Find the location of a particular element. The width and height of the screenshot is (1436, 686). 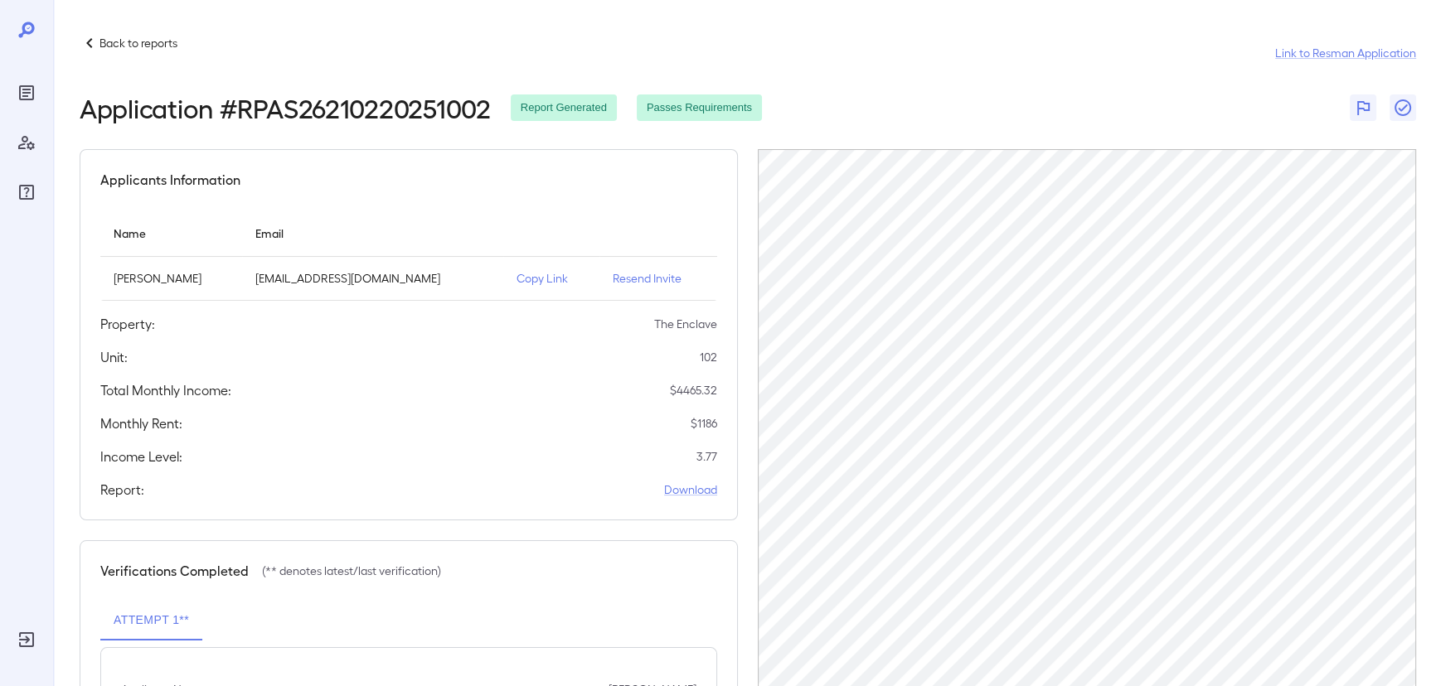

button: Flag Report is located at coordinates (1363, 108).